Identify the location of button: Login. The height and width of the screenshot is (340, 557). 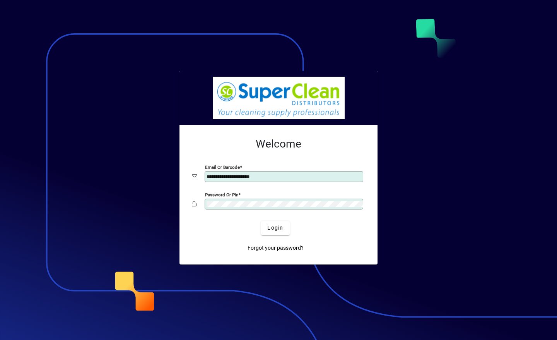
(275, 228).